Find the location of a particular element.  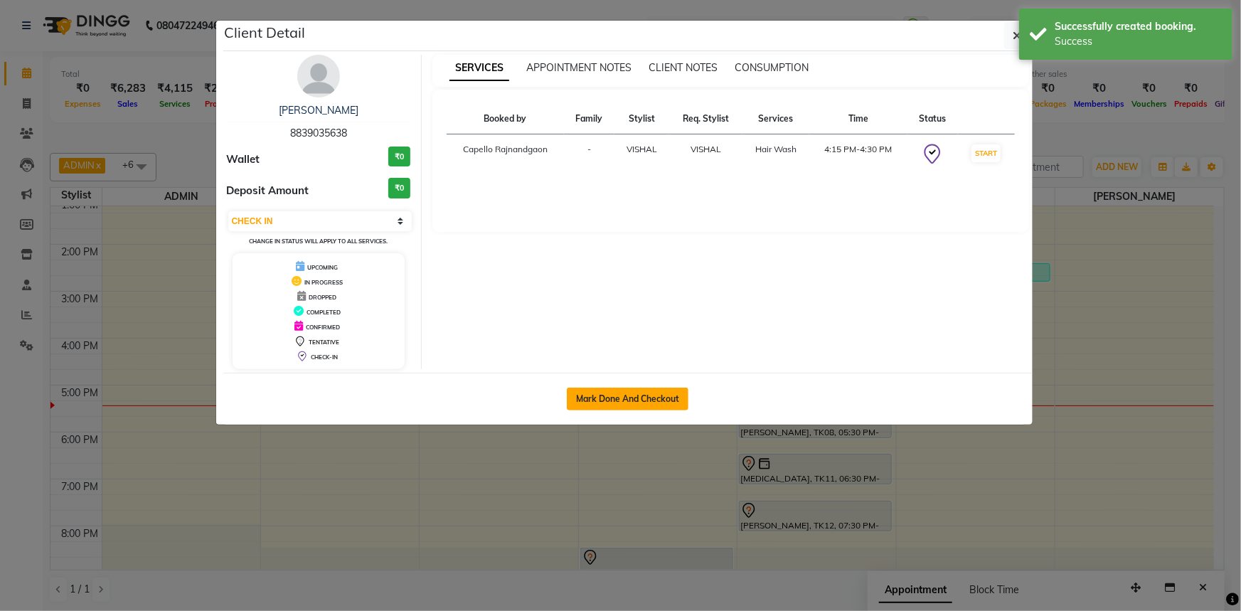

button: START is located at coordinates (986, 153).